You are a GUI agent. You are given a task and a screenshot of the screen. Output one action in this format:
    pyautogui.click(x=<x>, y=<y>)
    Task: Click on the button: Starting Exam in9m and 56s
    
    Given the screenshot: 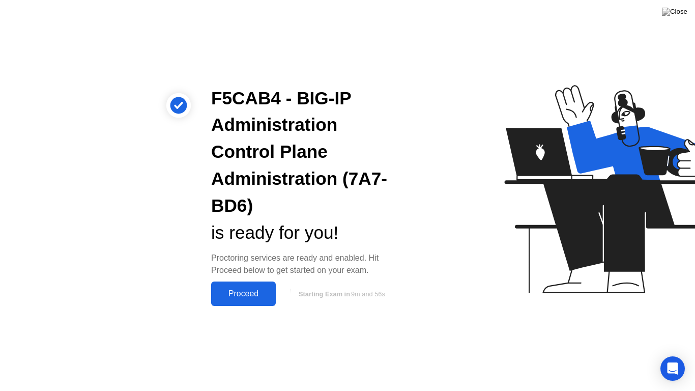 What is the action you would take?
    pyautogui.click(x=341, y=294)
    